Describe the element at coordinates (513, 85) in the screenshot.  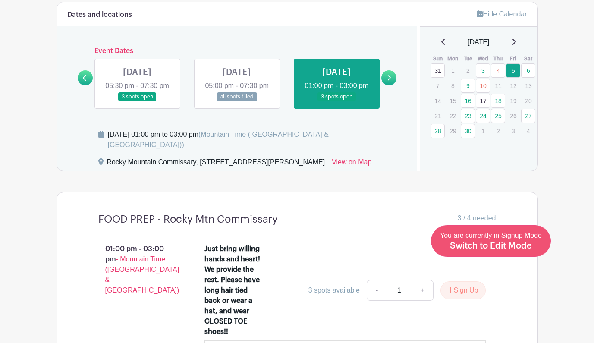
I see `p: 12` at that location.